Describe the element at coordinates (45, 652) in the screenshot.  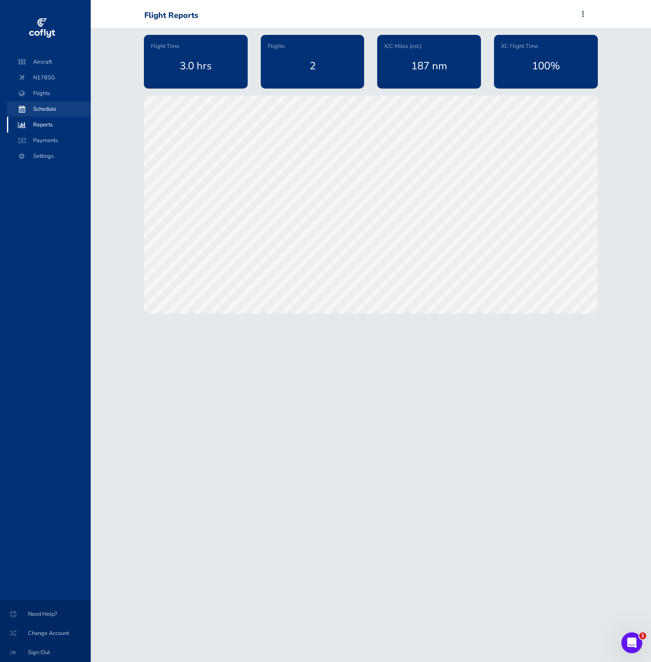
I see `span: Sign Out` at that location.